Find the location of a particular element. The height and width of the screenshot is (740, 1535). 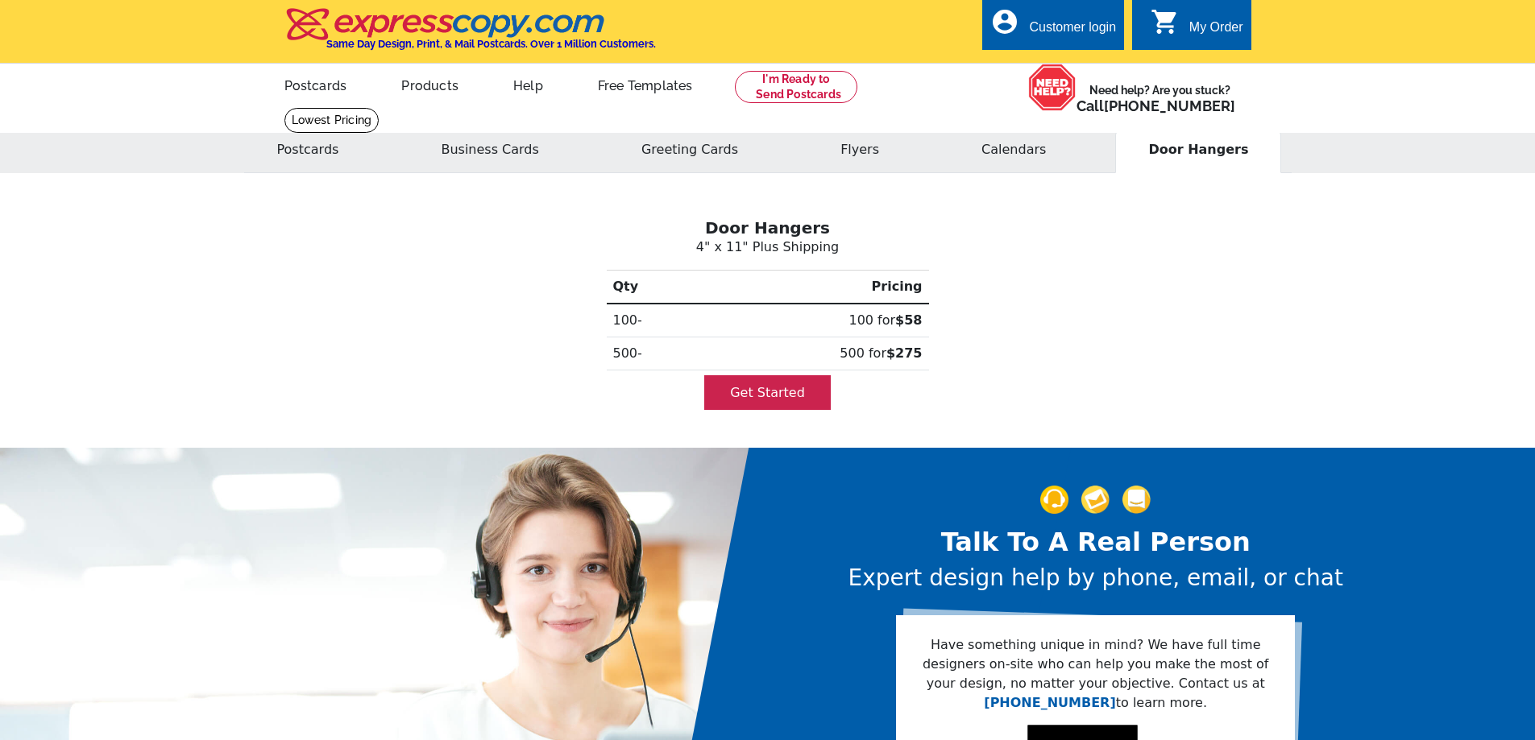

h3: Door Hangers is located at coordinates (768, 228).